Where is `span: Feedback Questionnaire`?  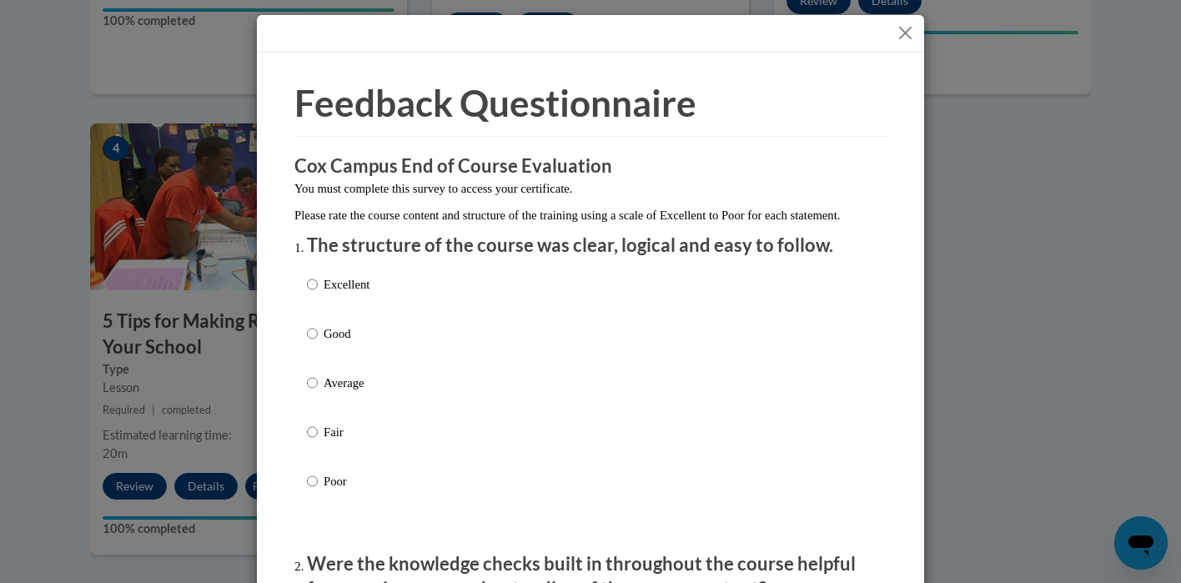
span: Feedback Questionnaire is located at coordinates (496, 103).